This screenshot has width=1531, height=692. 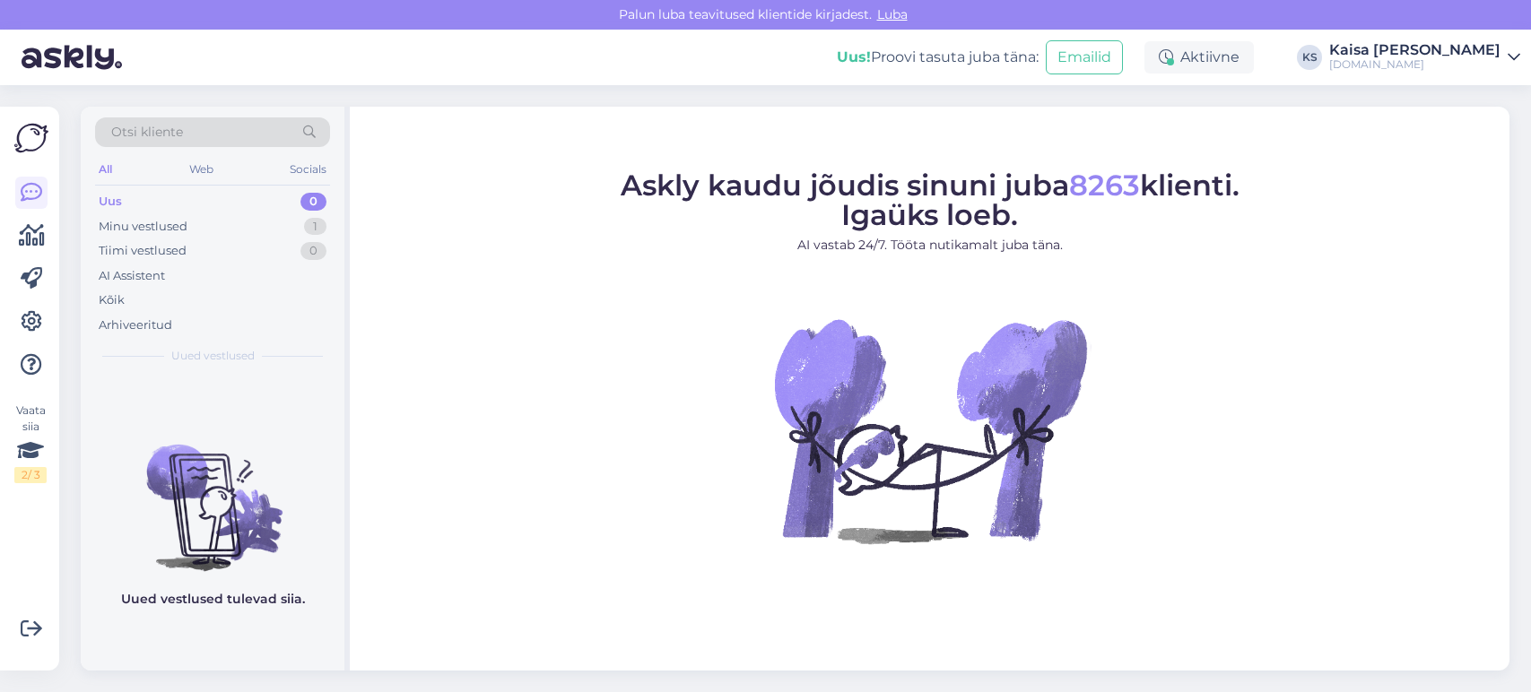 I want to click on span: Luba, so click(x=892, y=14).